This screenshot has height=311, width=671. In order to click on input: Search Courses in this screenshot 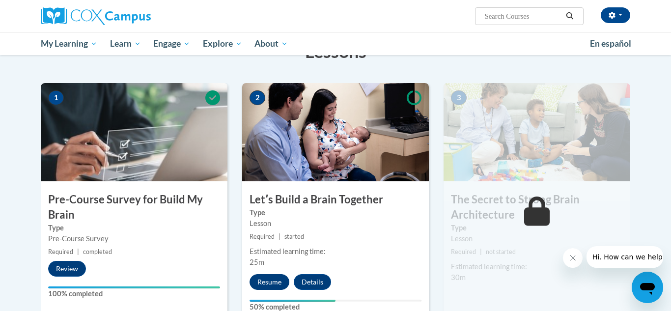, I will do `click(523, 16)`.